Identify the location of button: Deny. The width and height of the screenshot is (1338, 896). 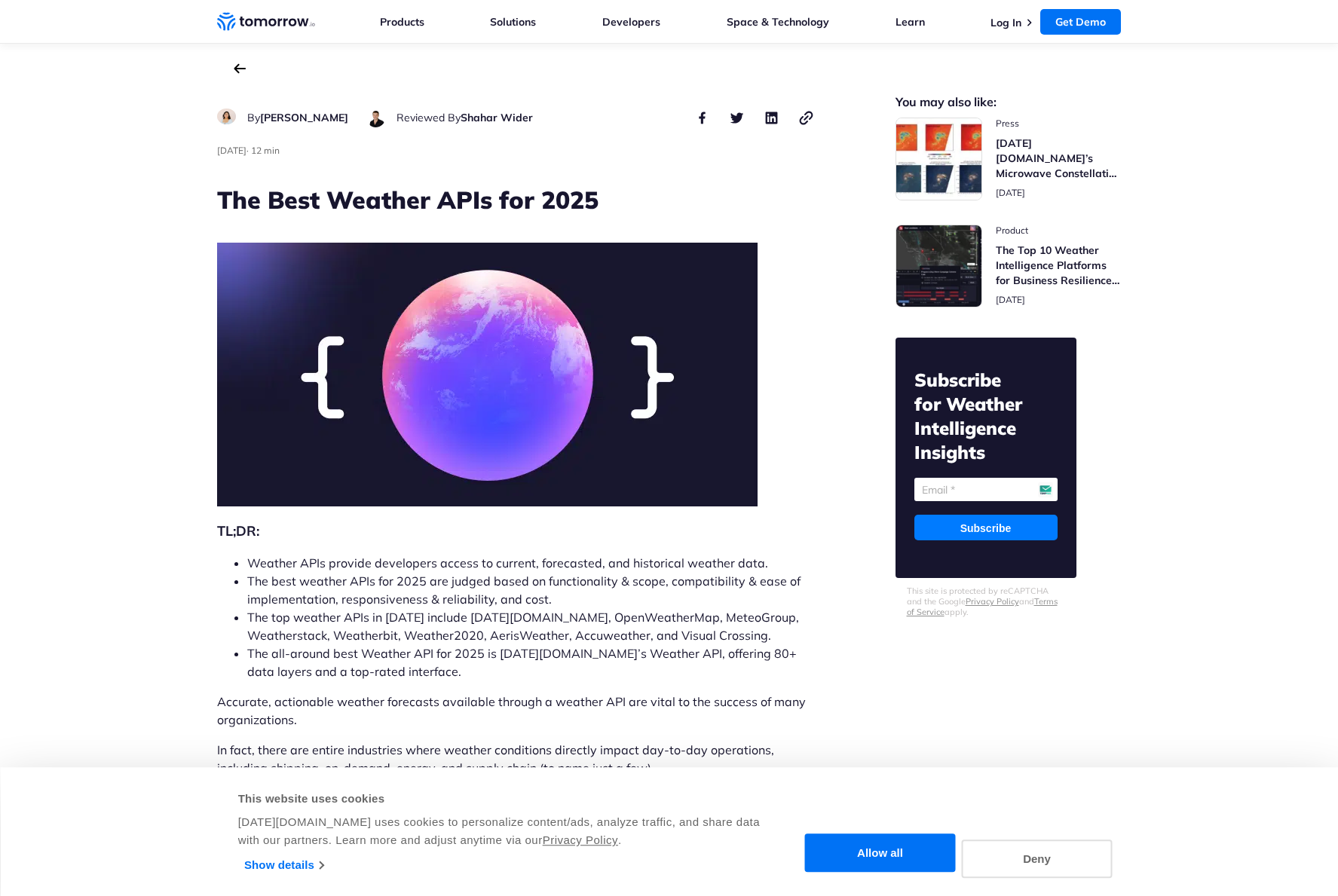
(1038, 859).